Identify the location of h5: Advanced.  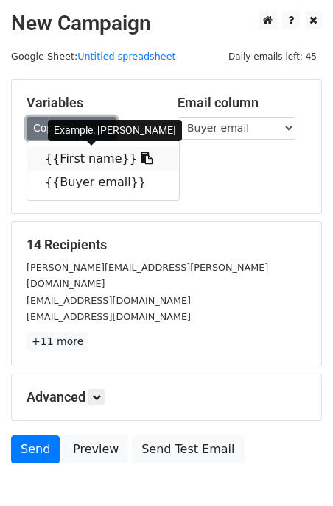
(166, 397).